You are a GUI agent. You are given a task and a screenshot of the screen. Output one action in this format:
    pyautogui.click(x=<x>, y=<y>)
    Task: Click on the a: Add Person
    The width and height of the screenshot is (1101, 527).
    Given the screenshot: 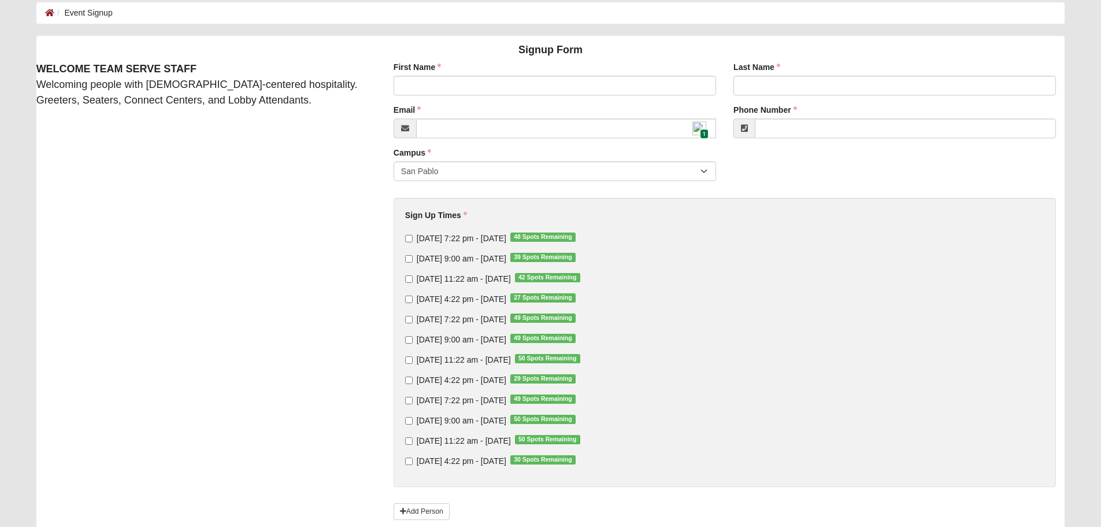 What is the action you would take?
    pyautogui.click(x=421, y=511)
    